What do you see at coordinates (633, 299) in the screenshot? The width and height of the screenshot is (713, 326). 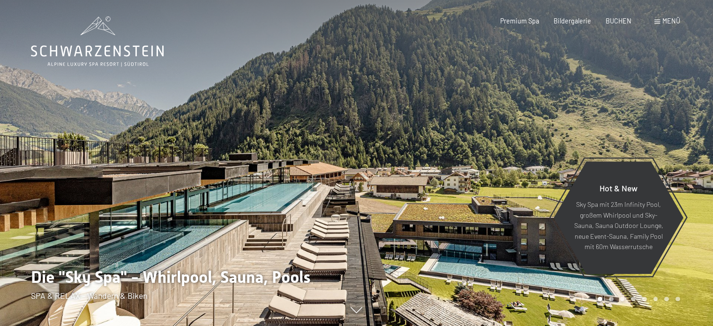 I see `div: Carousel Page 4` at bounding box center [633, 299].